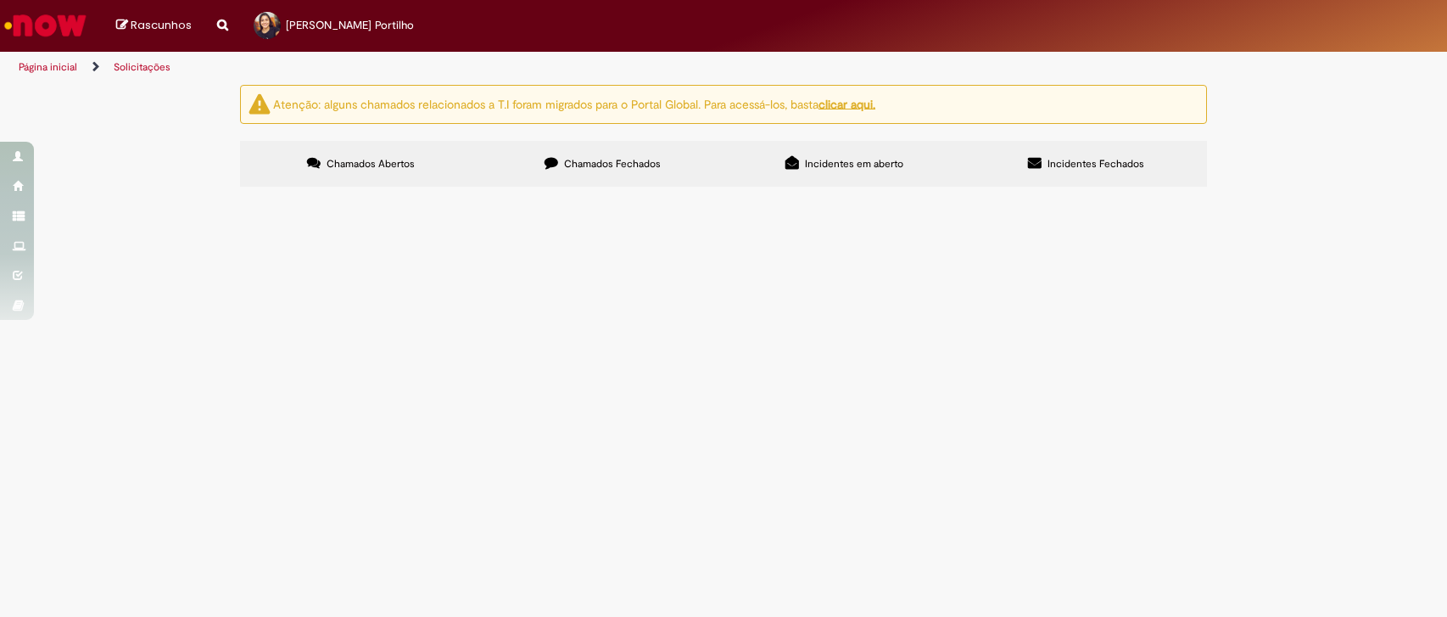  What do you see at coordinates (45, 25) in the screenshot?
I see `img: ServiceNow` at bounding box center [45, 25].